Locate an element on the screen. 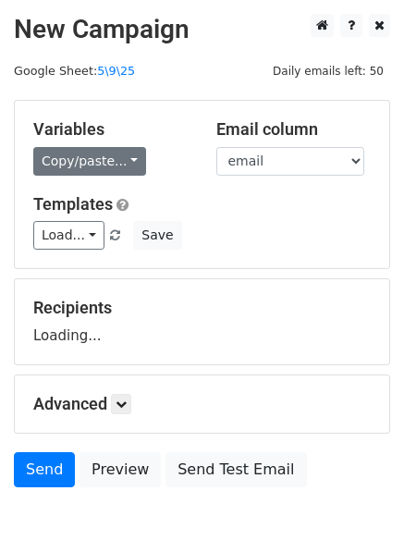 Image resolution: width=404 pixels, height=540 pixels. div: Chat Widget is located at coordinates (358, 496).